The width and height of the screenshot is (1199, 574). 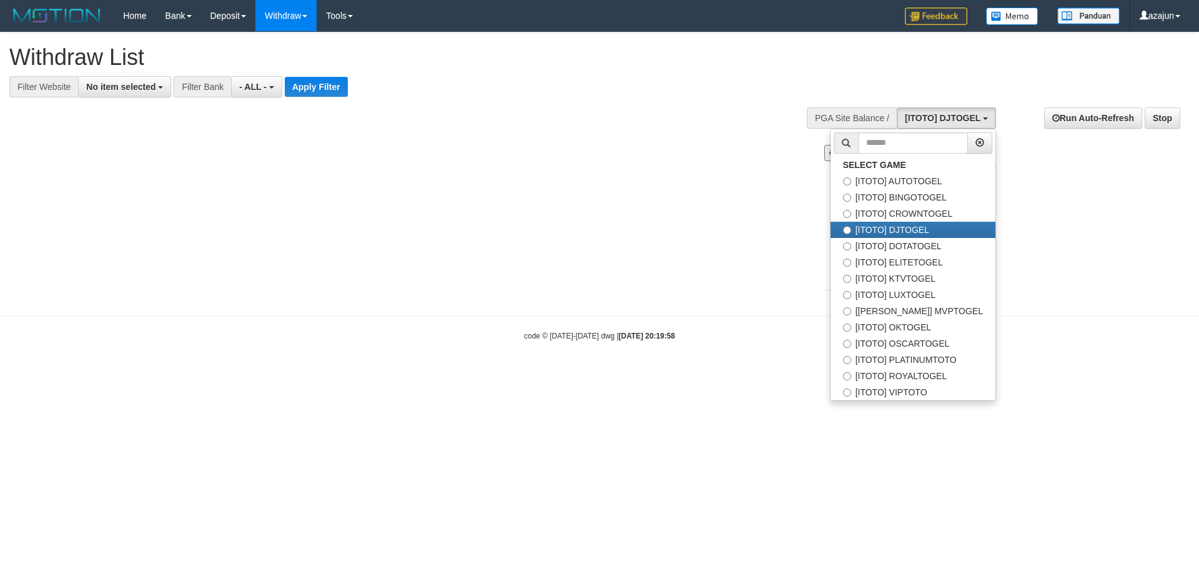 I want to click on button: No item selected, so click(x=124, y=87).